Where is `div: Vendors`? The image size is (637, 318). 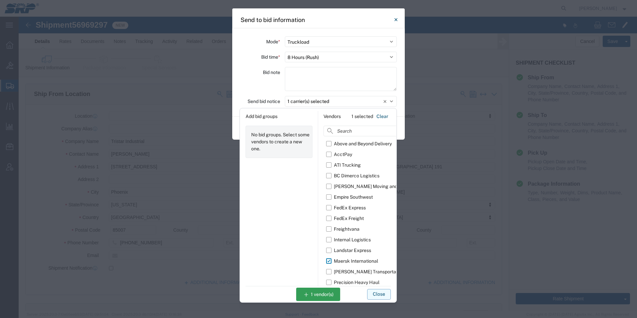
div: Vendors is located at coordinates (332, 116).